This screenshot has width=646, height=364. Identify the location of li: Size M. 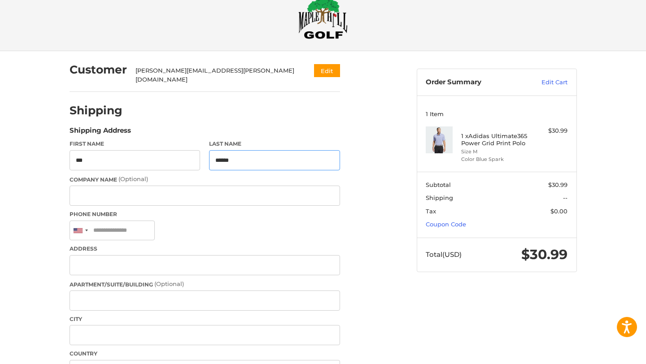
(495, 152).